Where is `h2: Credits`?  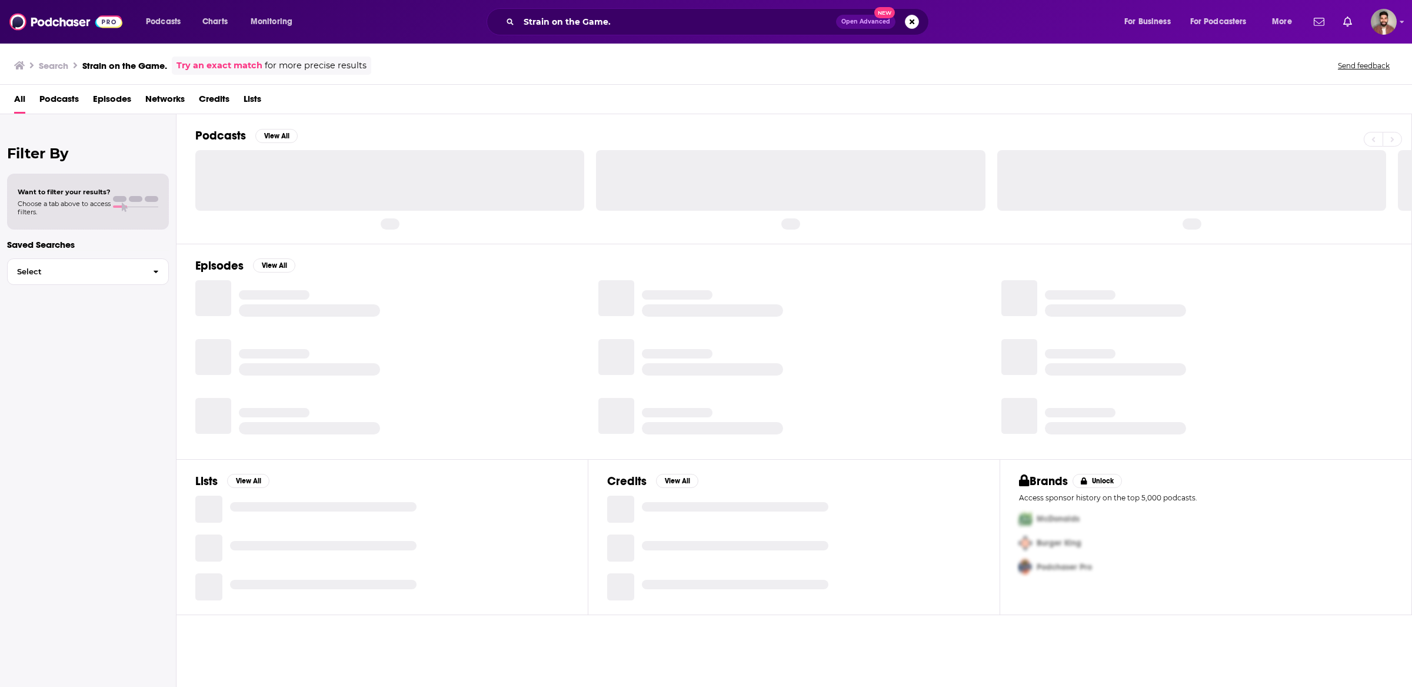 h2: Credits is located at coordinates (627, 481).